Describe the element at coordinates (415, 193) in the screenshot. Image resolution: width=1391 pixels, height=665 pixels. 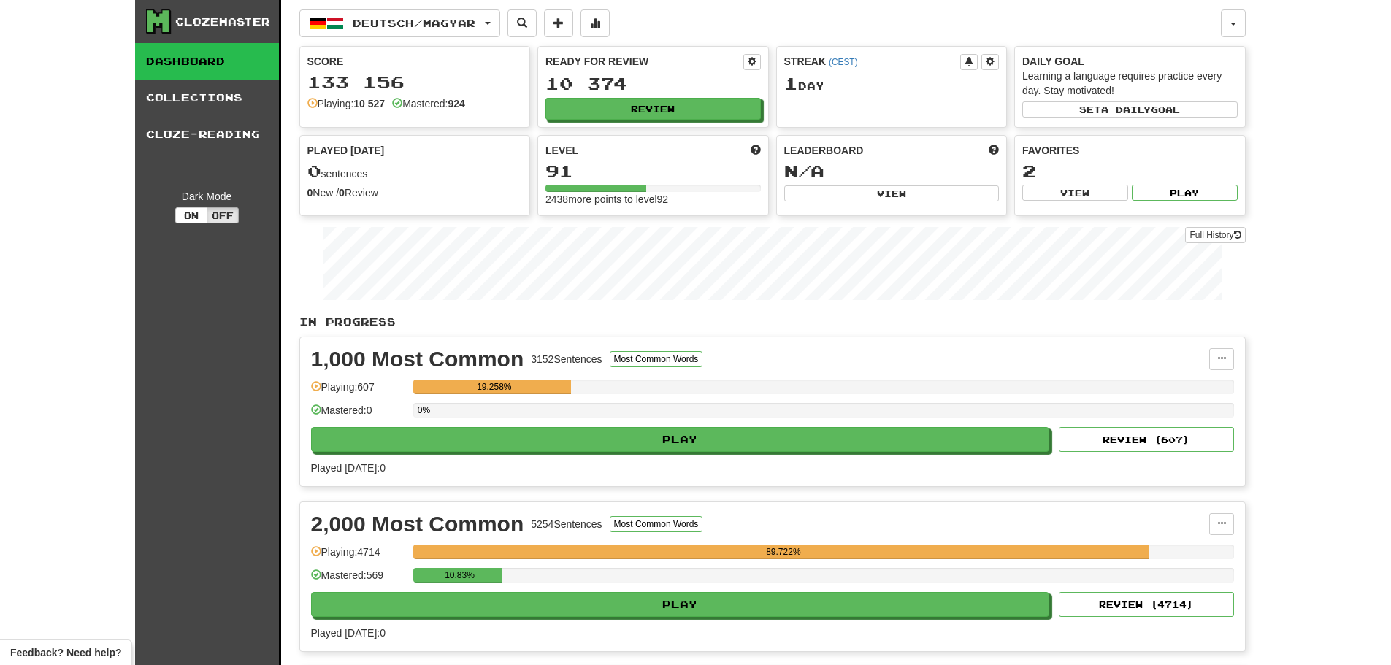
I see `div: New / Review` at that location.